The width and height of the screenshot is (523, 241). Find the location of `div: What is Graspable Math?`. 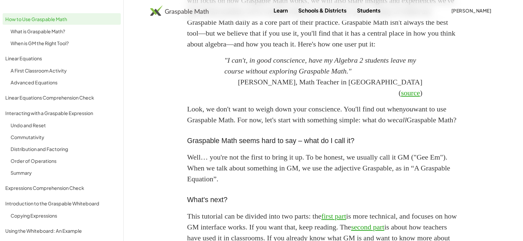

div: What is Graspable Math? is located at coordinates (64, 31).